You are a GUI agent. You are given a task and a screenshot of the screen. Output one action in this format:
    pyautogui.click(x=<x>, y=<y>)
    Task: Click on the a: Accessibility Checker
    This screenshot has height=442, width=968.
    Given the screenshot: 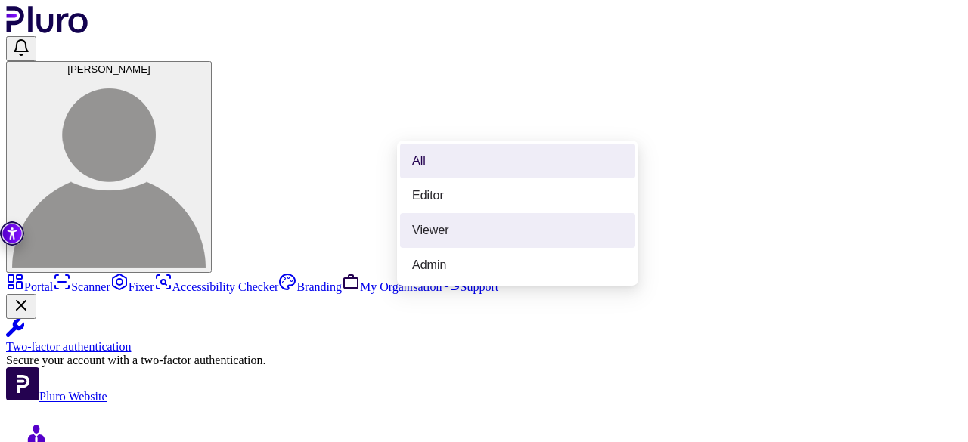 What is the action you would take?
    pyautogui.click(x=216, y=287)
    